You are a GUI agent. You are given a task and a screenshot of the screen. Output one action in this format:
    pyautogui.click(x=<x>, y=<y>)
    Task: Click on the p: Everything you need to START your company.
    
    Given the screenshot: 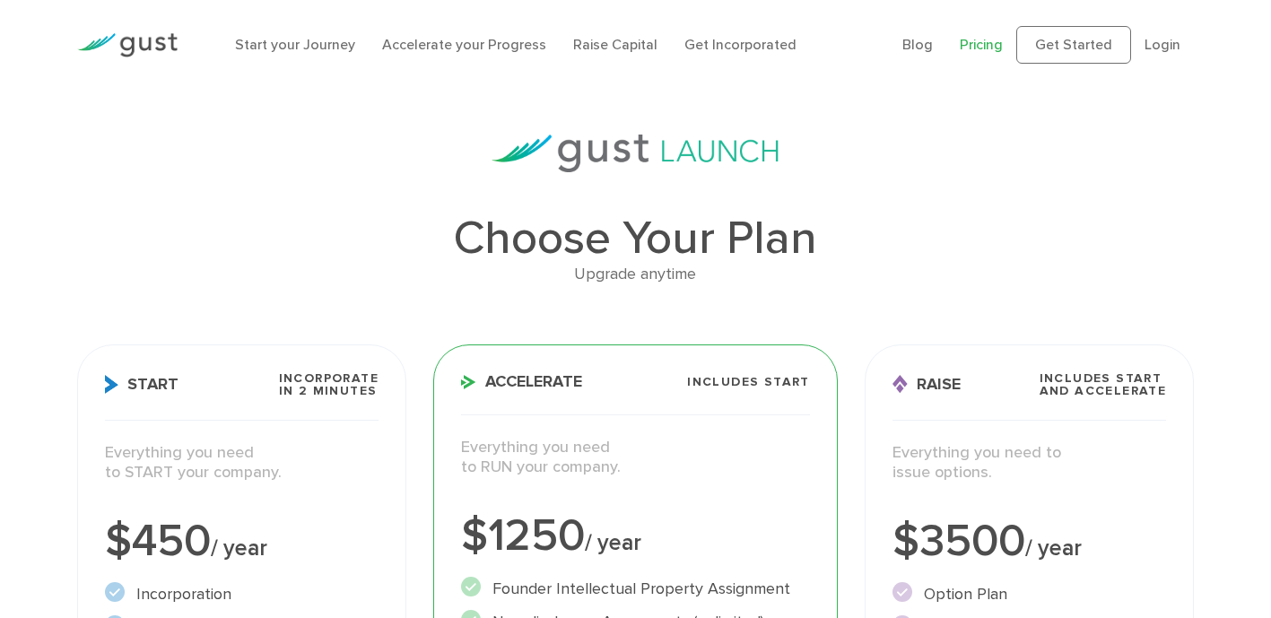 What is the action you would take?
    pyautogui.click(x=241, y=463)
    